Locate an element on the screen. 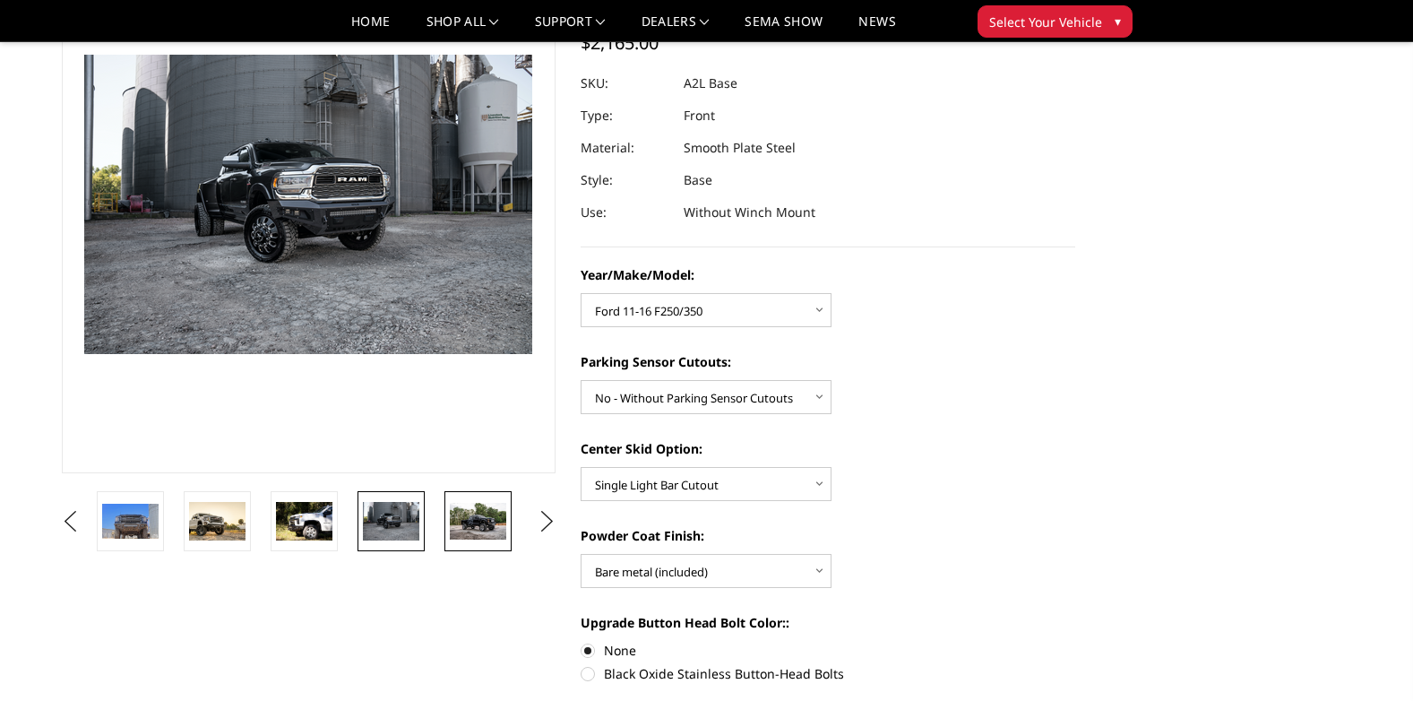  label: Center Skid Option: is located at coordinates (828, 448).